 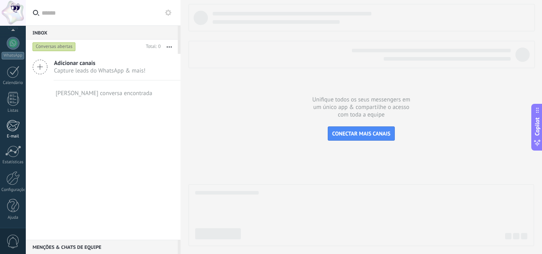 I want to click on div: WhatsApp, so click(x=13, y=56).